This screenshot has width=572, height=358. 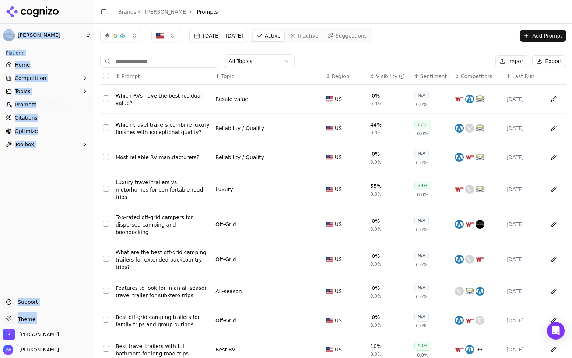 I want to click on button: Select row 9, so click(x=106, y=349).